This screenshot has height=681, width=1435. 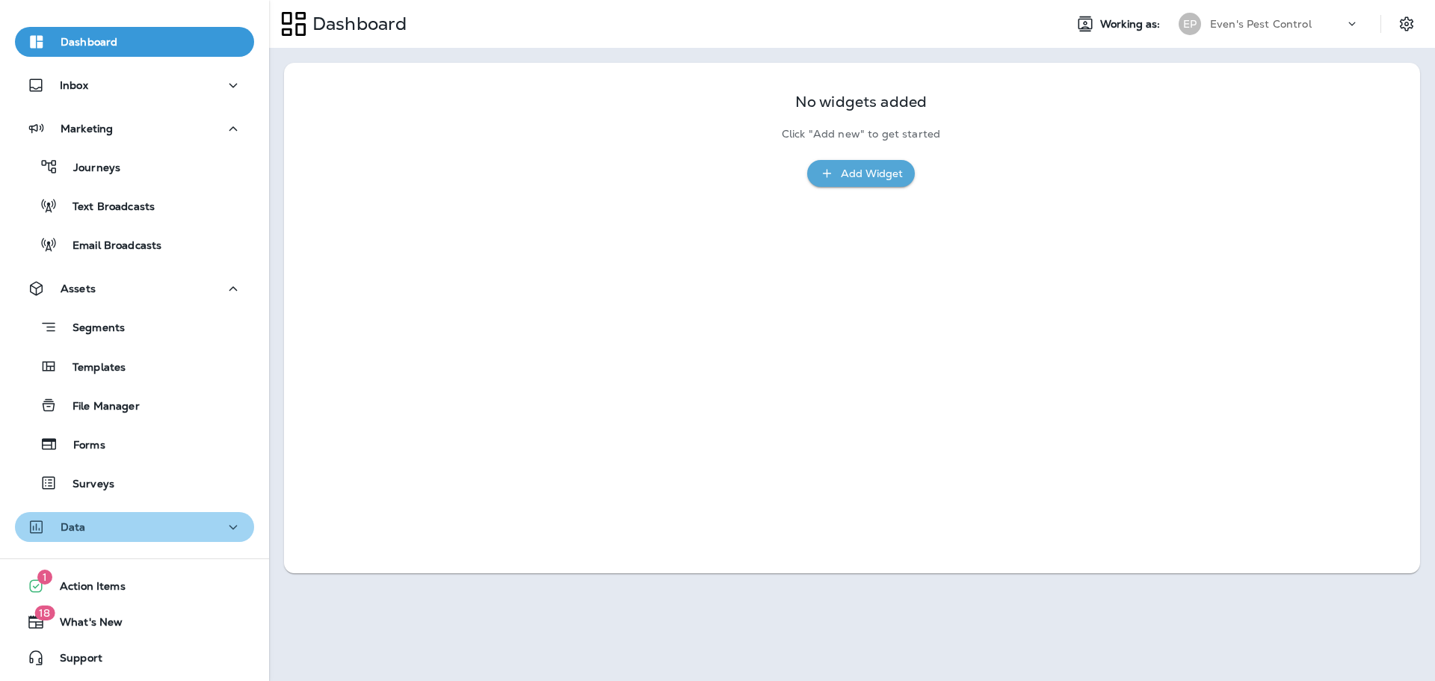 I want to click on p: Journeys, so click(x=89, y=168).